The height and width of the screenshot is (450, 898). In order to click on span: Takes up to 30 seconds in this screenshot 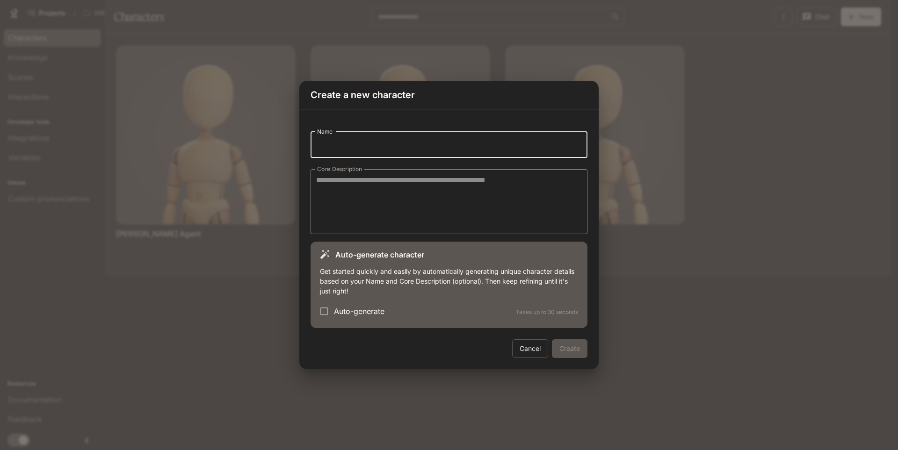, I will do `click(547, 312)`.